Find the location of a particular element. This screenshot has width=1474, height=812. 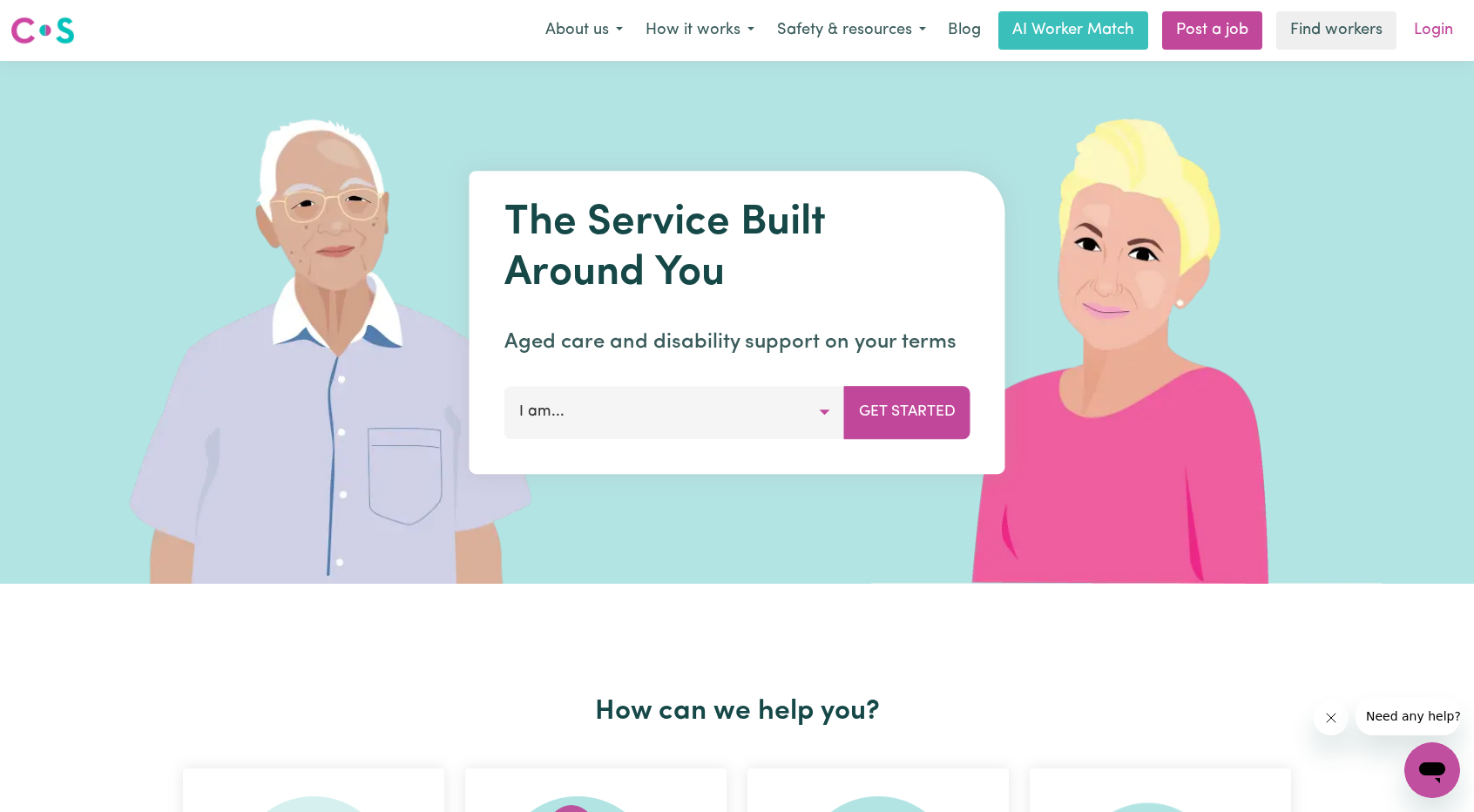

img: Careseekers logo is located at coordinates (42, 31).